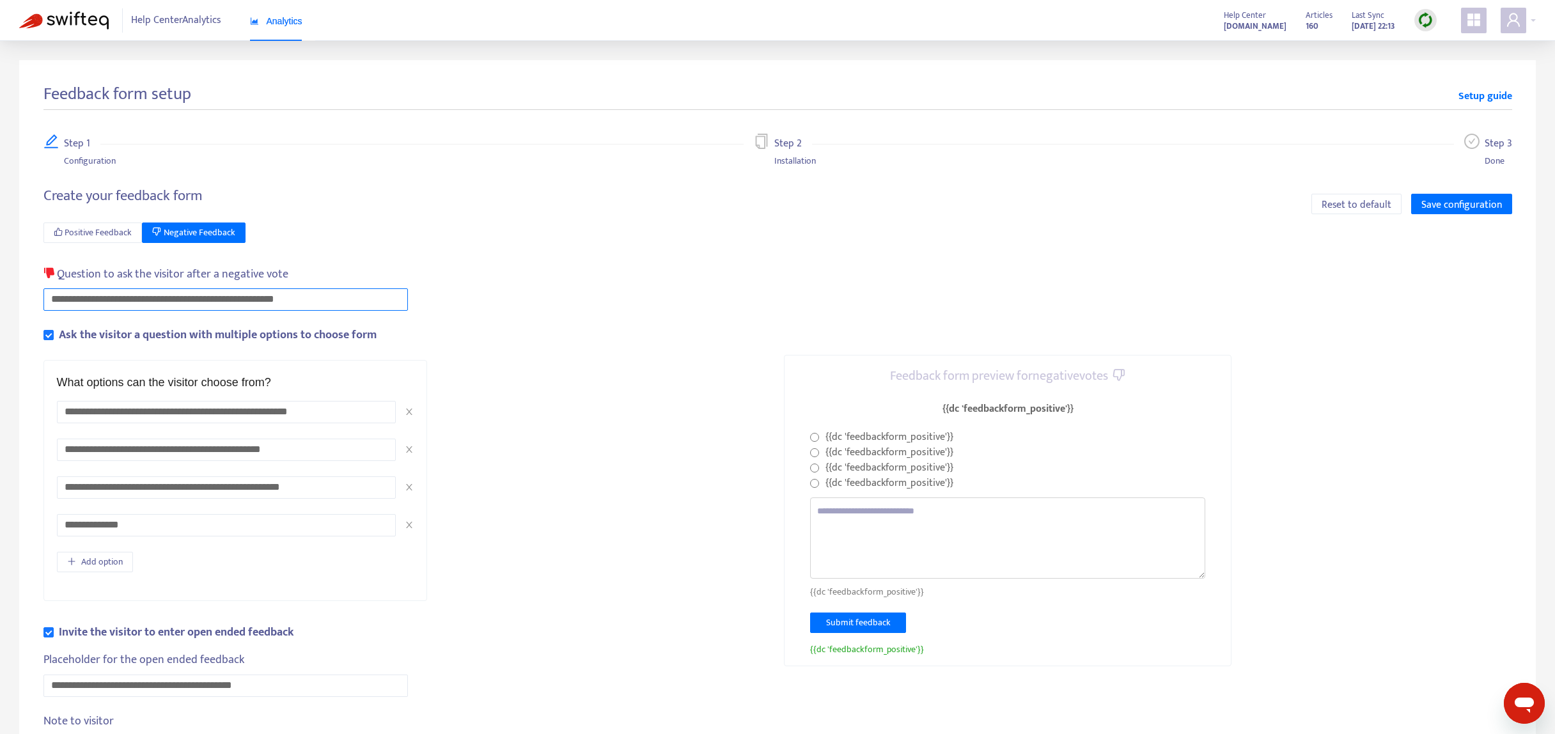  I want to click on div: Step 1, so click(82, 144).